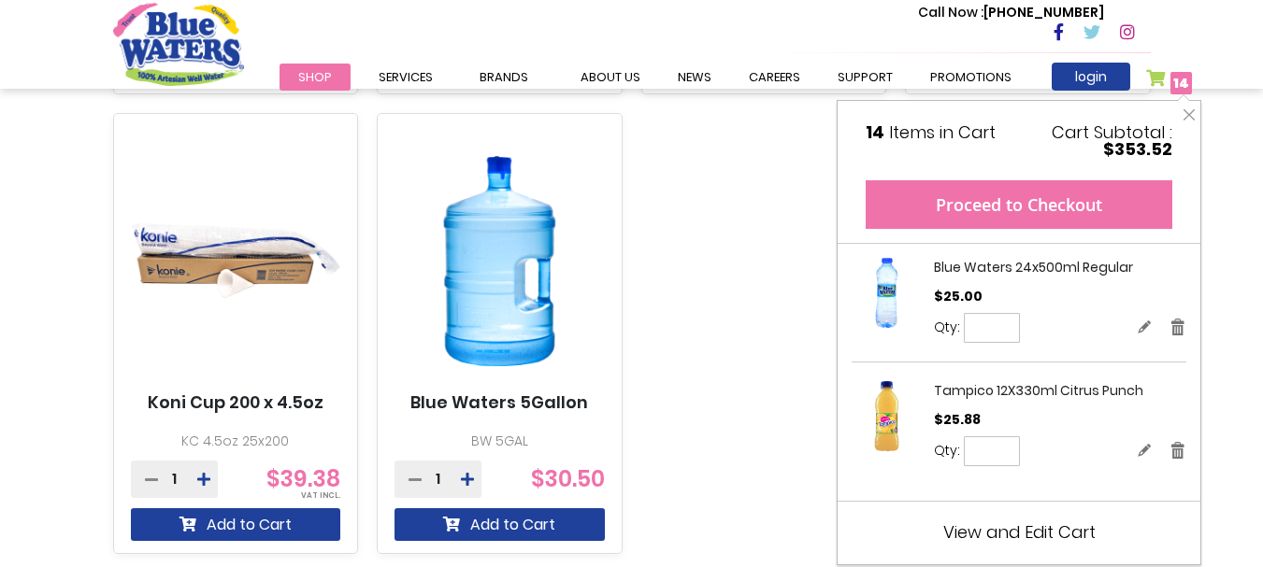 The height and width of the screenshot is (567, 1263). Describe the element at coordinates (178, 44) in the screenshot. I see `a: store logo` at that location.